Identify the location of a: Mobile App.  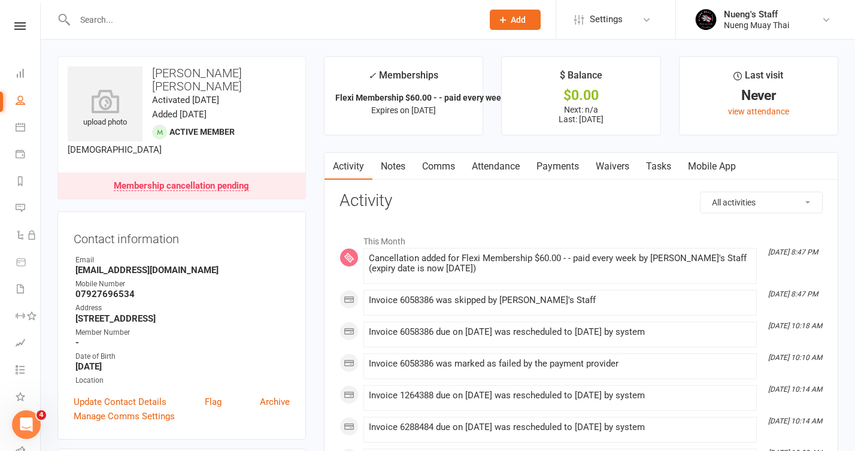
(712, 166).